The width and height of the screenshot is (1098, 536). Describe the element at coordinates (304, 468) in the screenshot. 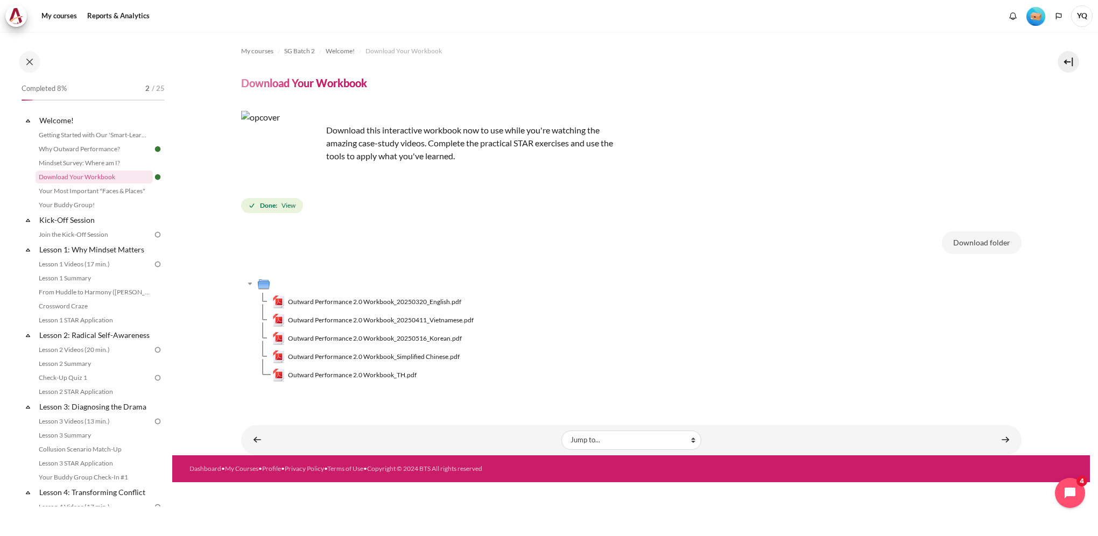

I see `a: Privacy Policy` at that location.